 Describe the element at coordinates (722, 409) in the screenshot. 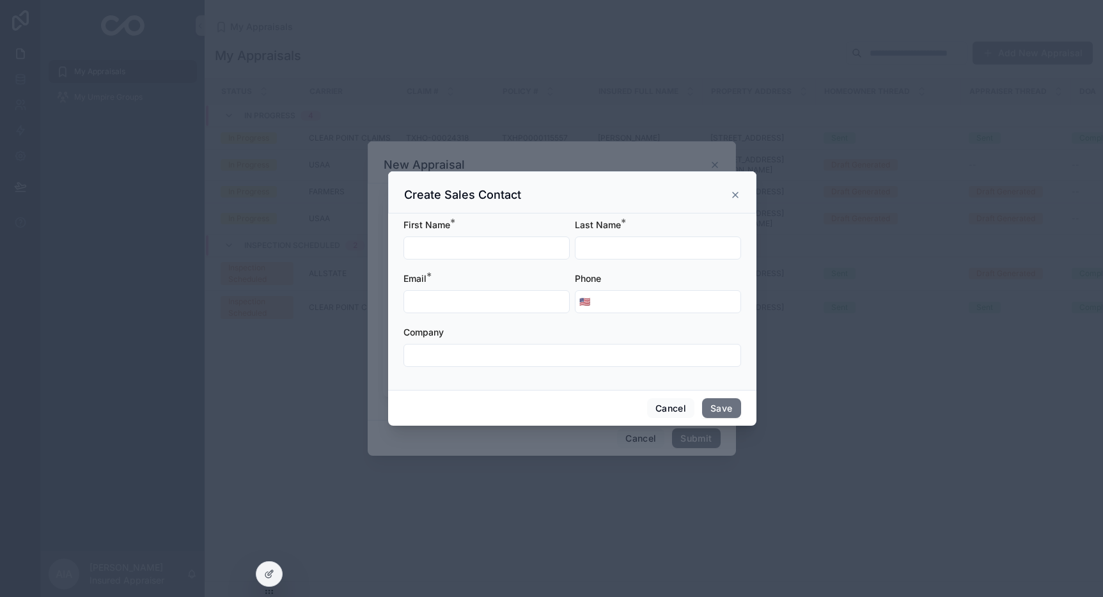

I see `button: Save` at that location.